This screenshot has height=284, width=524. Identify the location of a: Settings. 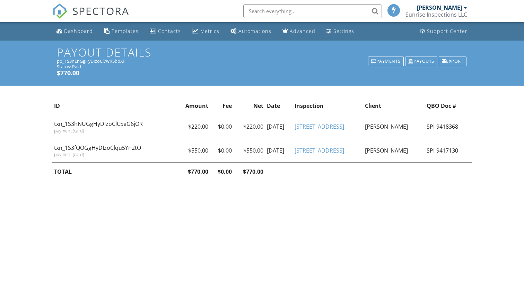
(340, 31).